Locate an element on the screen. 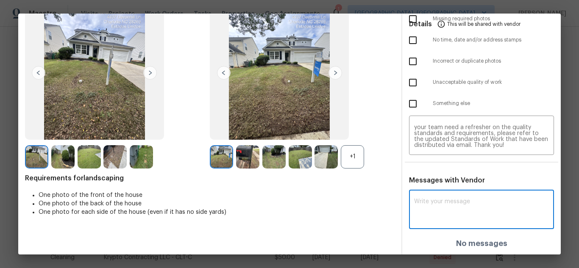  span: Incorrect or duplicate photos is located at coordinates (494, 61).